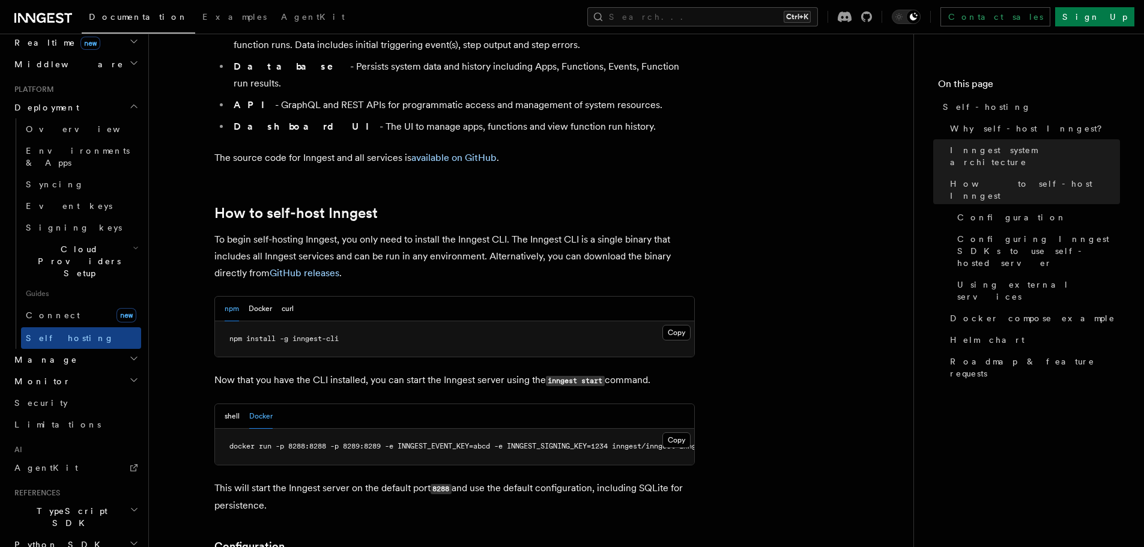 Image resolution: width=1144 pixels, height=547 pixels. What do you see at coordinates (81, 261) in the screenshot?
I see `button: Cloud Providers Setup` at bounding box center [81, 261].